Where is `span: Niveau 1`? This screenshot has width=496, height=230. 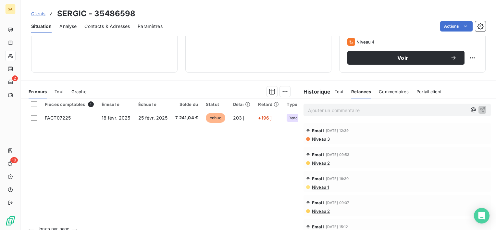 span: Niveau 1 is located at coordinates (320, 187).